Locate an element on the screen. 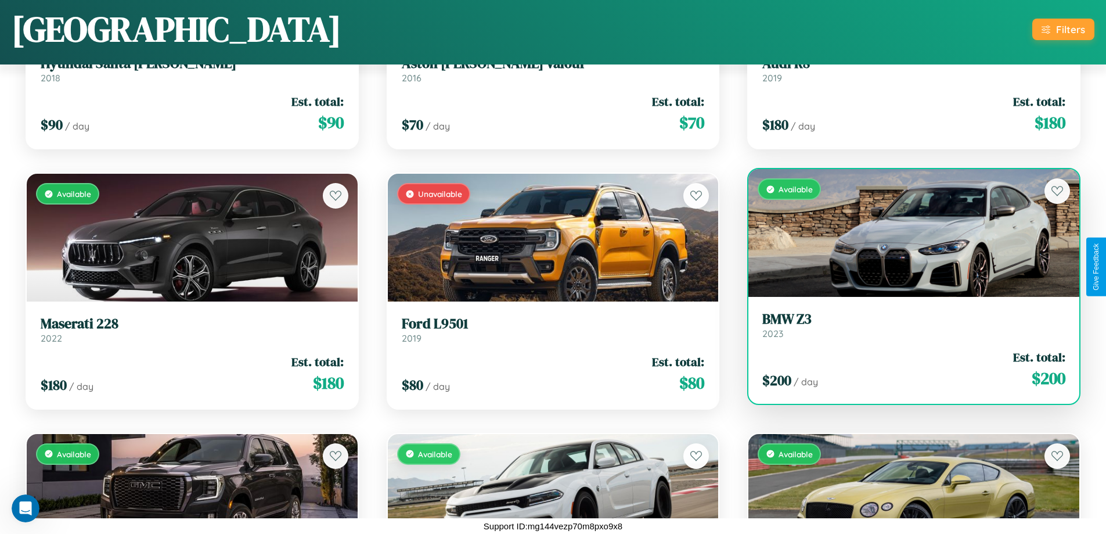 Image resolution: width=1106 pixels, height=534 pixels. a: BMW Z32023 is located at coordinates (914, 325).